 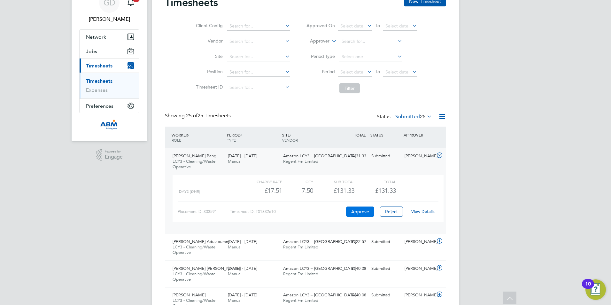 I want to click on div: Placement ID: 303591, so click(x=203, y=211).